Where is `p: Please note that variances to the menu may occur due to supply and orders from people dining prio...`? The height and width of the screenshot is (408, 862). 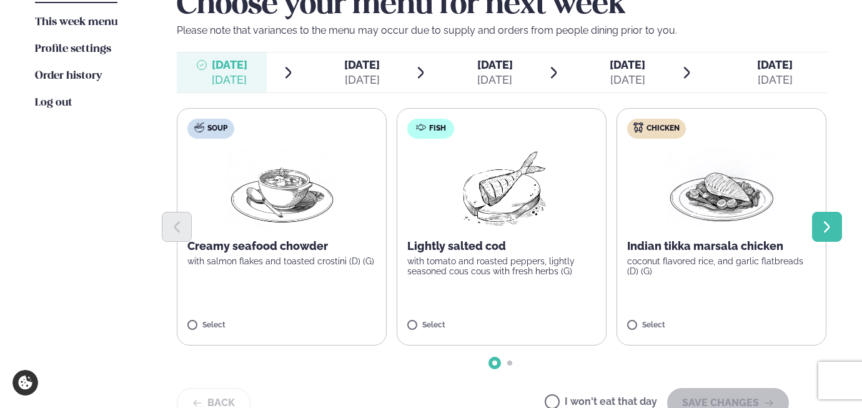 p: Please note that variances to the menu may occur due to supply and orders from people dining prio... is located at coordinates (501, 31).